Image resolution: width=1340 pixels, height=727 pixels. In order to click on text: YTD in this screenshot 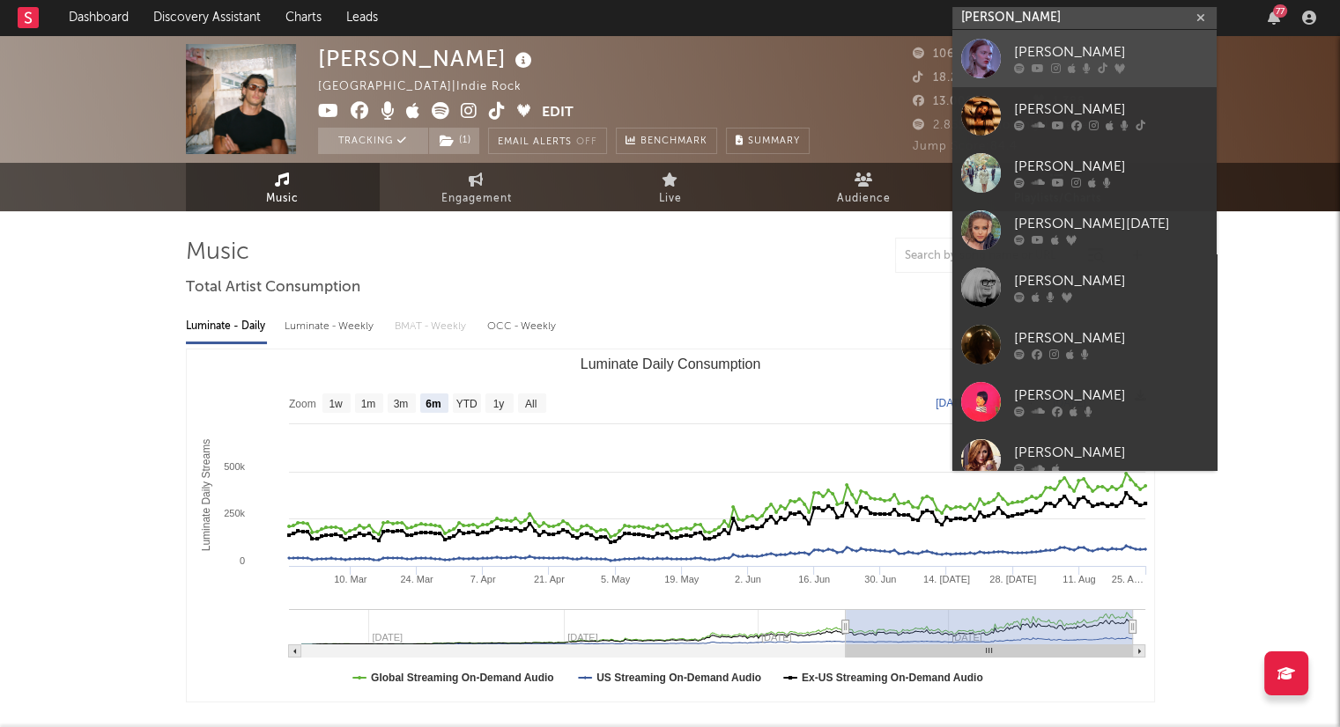, I will do `click(466, 404)`.